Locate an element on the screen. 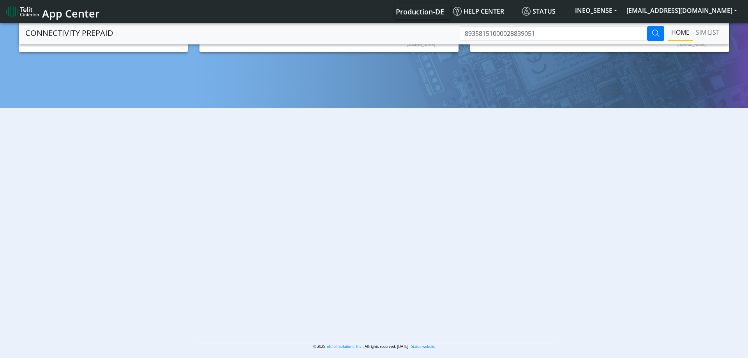 The width and height of the screenshot is (748, 358). span: Status is located at coordinates (539, 11).